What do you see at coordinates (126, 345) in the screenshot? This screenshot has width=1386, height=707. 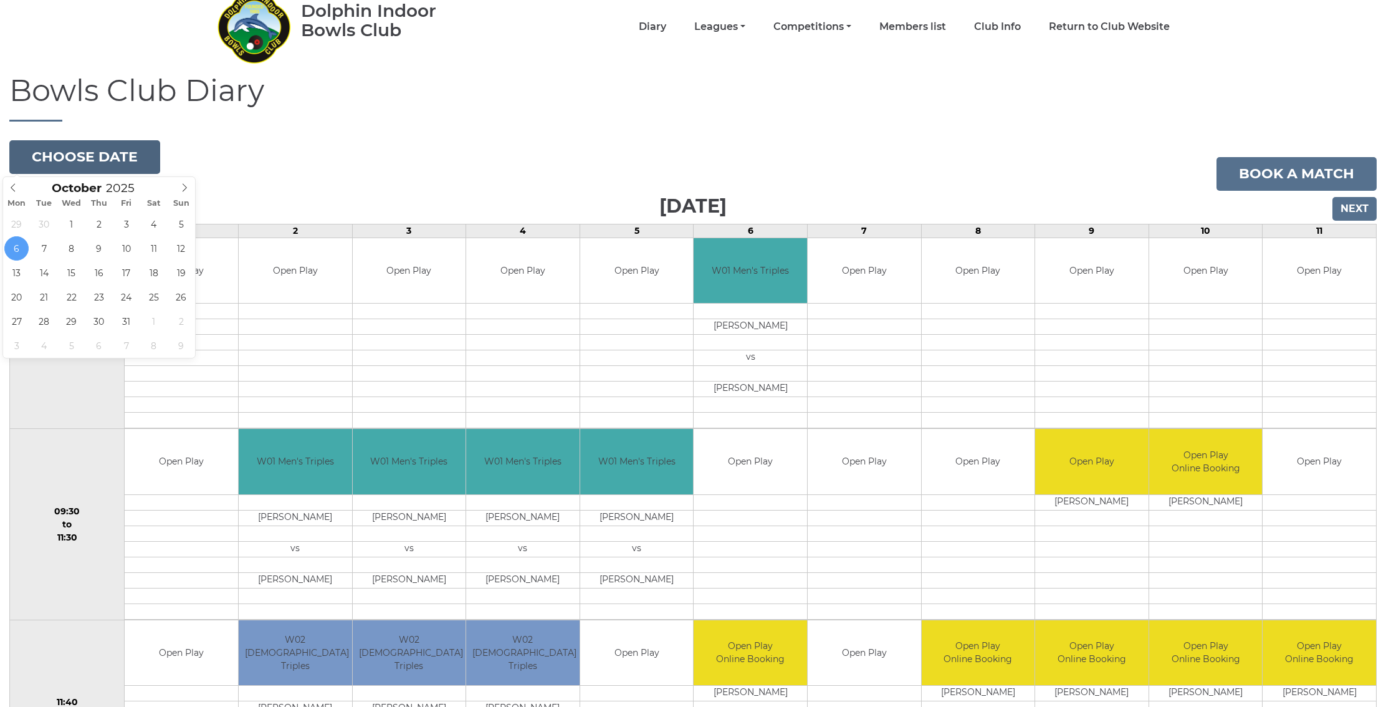 I see `span: November 7, 2025` at bounding box center [126, 345].